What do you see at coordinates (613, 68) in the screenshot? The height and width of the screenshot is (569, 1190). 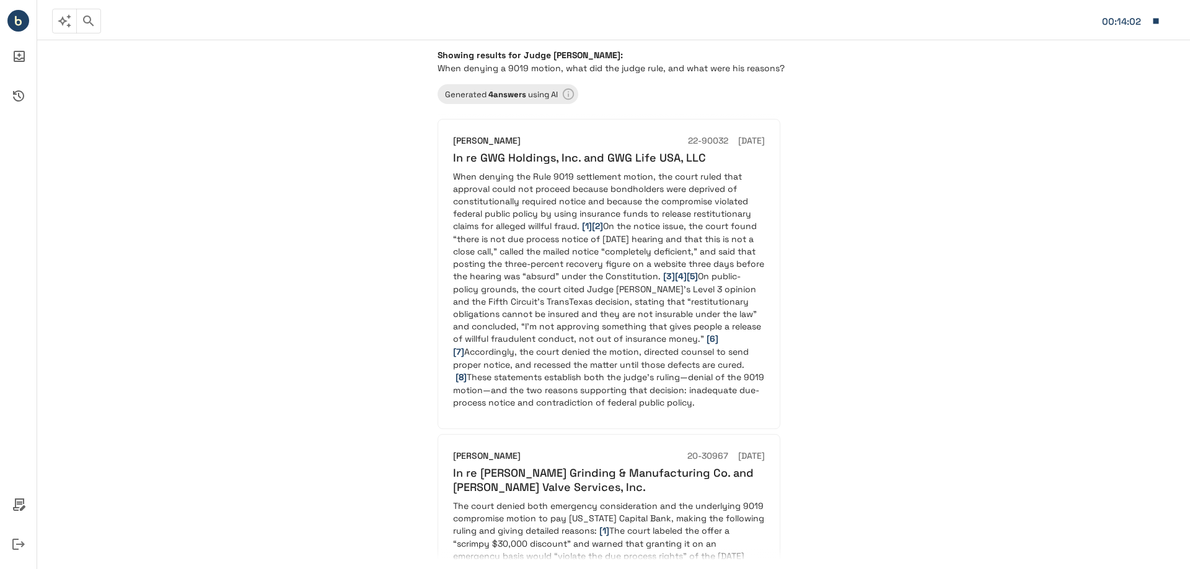 I see `p: When denying a 9019 motion, what did the judge rule, and what were his reasons?` at bounding box center [613, 68].